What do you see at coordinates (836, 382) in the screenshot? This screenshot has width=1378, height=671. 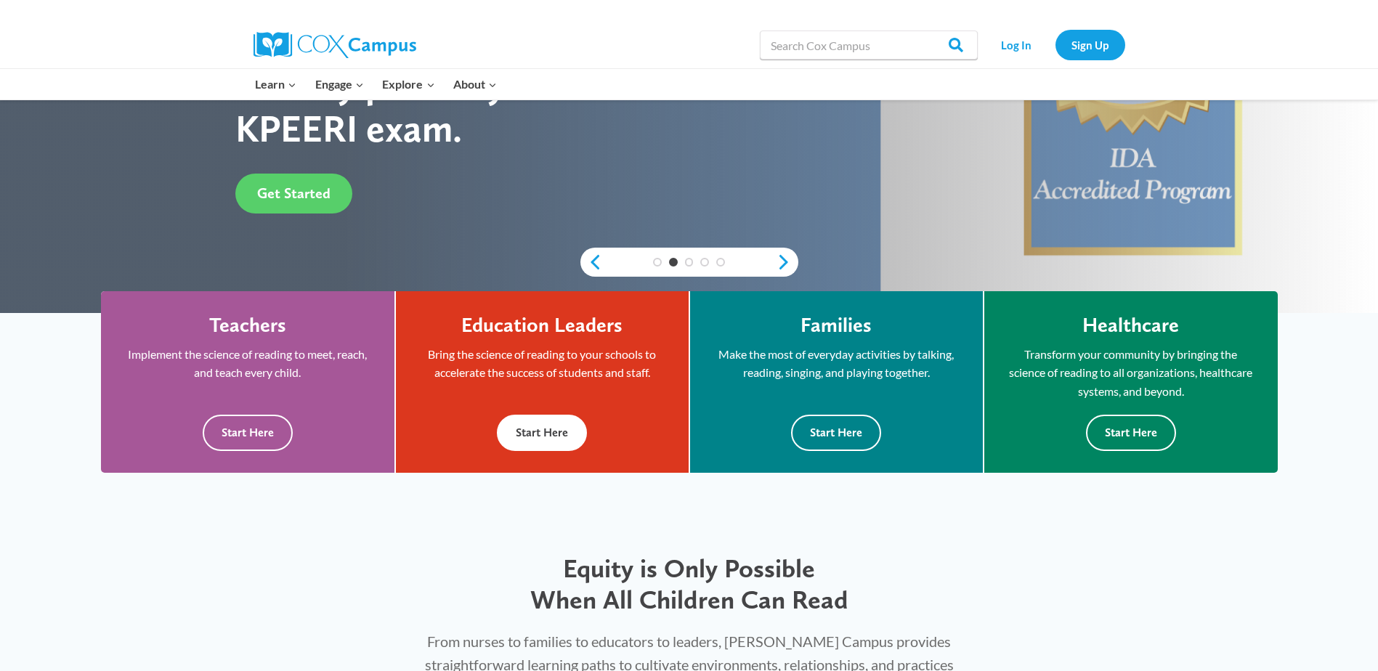 I see `a: Families Make the most of everyday activities by talking, reading, singing, and playing together....` at bounding box center [836, 382].